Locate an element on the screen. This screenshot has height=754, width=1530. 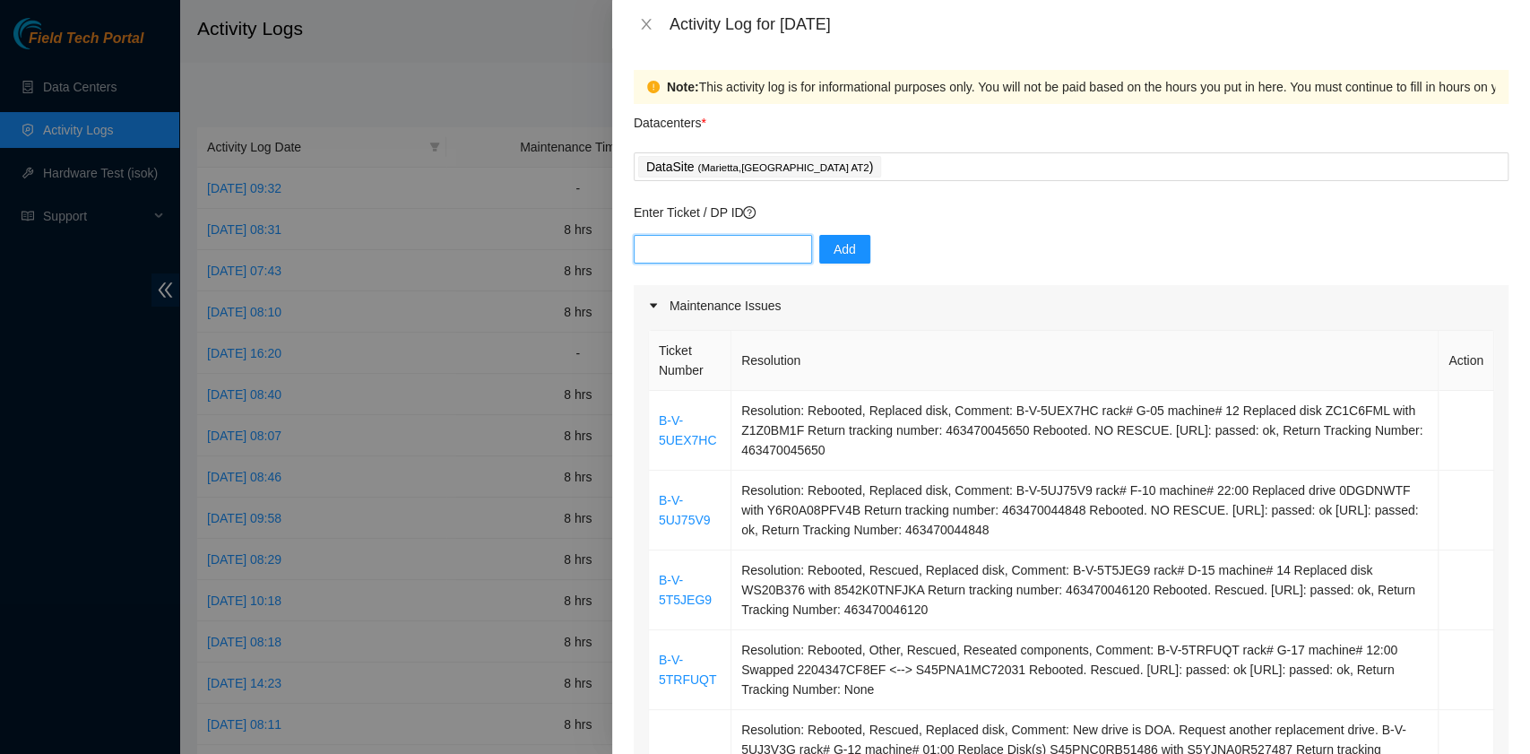
th: Resolution is located at coordinates (1085, 360).